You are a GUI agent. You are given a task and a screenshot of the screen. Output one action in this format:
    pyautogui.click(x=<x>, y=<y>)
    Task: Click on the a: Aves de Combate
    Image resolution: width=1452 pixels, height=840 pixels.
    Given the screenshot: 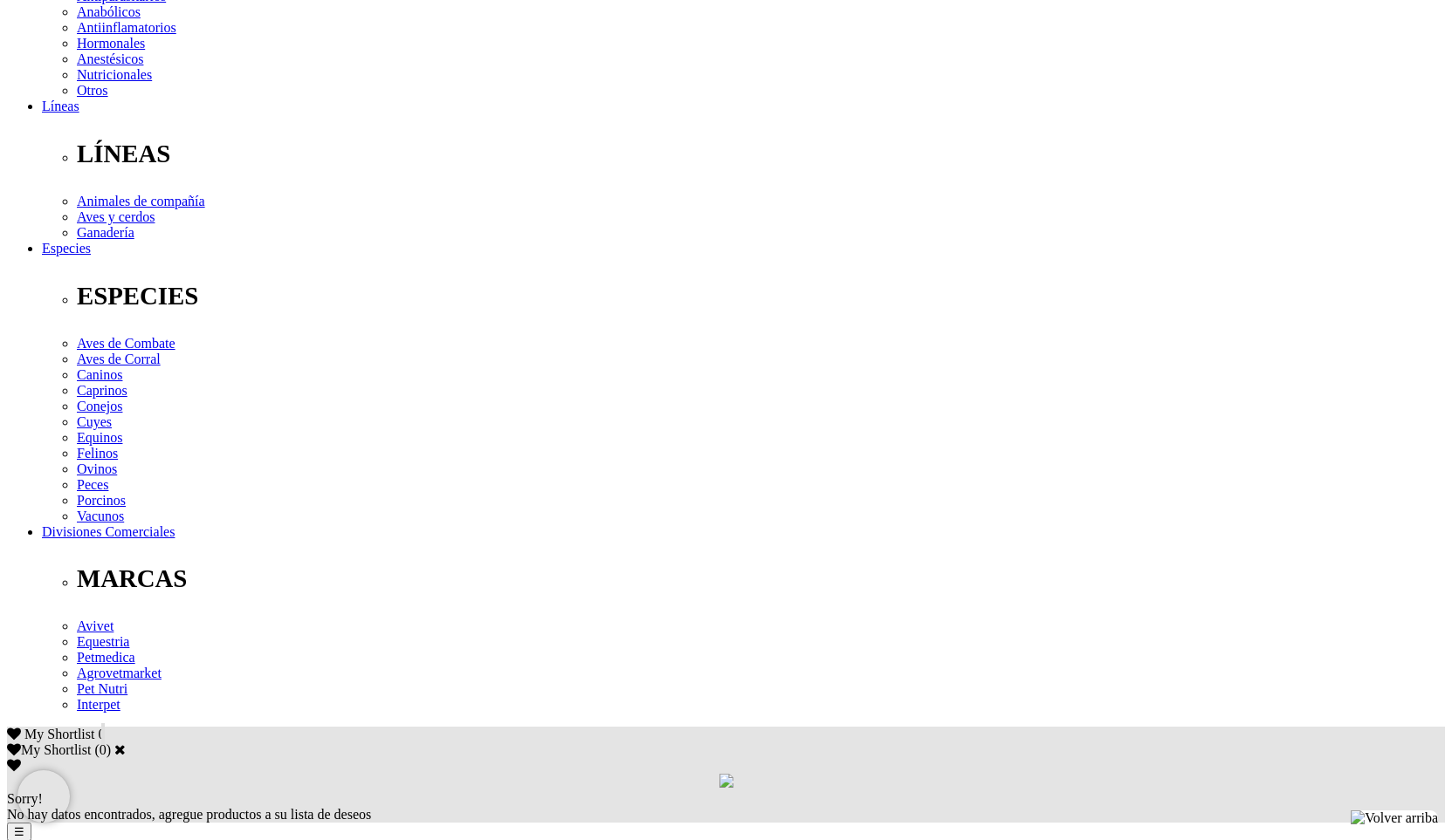 What is the action you would take?
    pyautogui.click(x=126, y=343)
    